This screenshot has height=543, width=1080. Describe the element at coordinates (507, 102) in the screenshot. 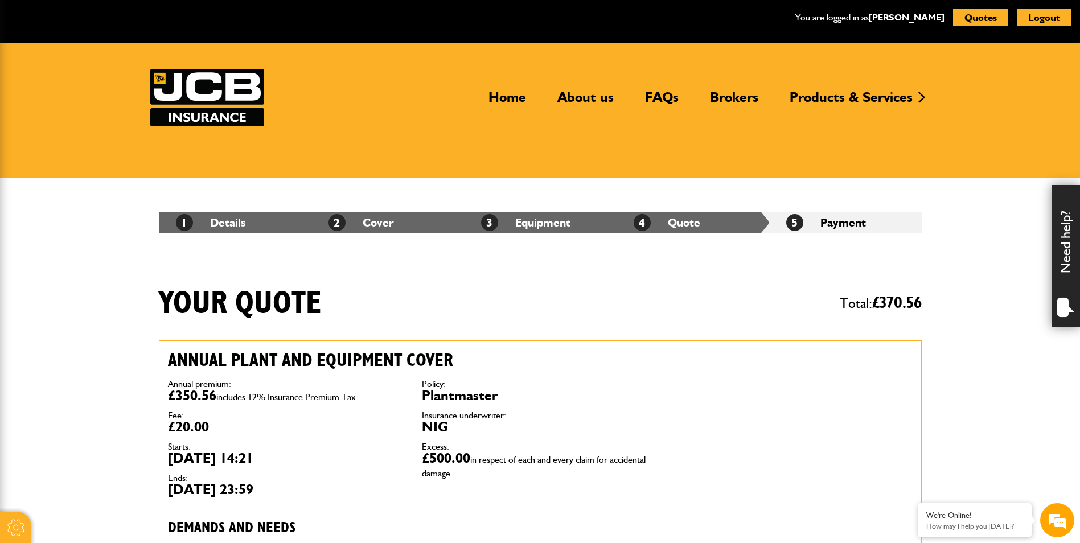

I see `a: Home` at that location.